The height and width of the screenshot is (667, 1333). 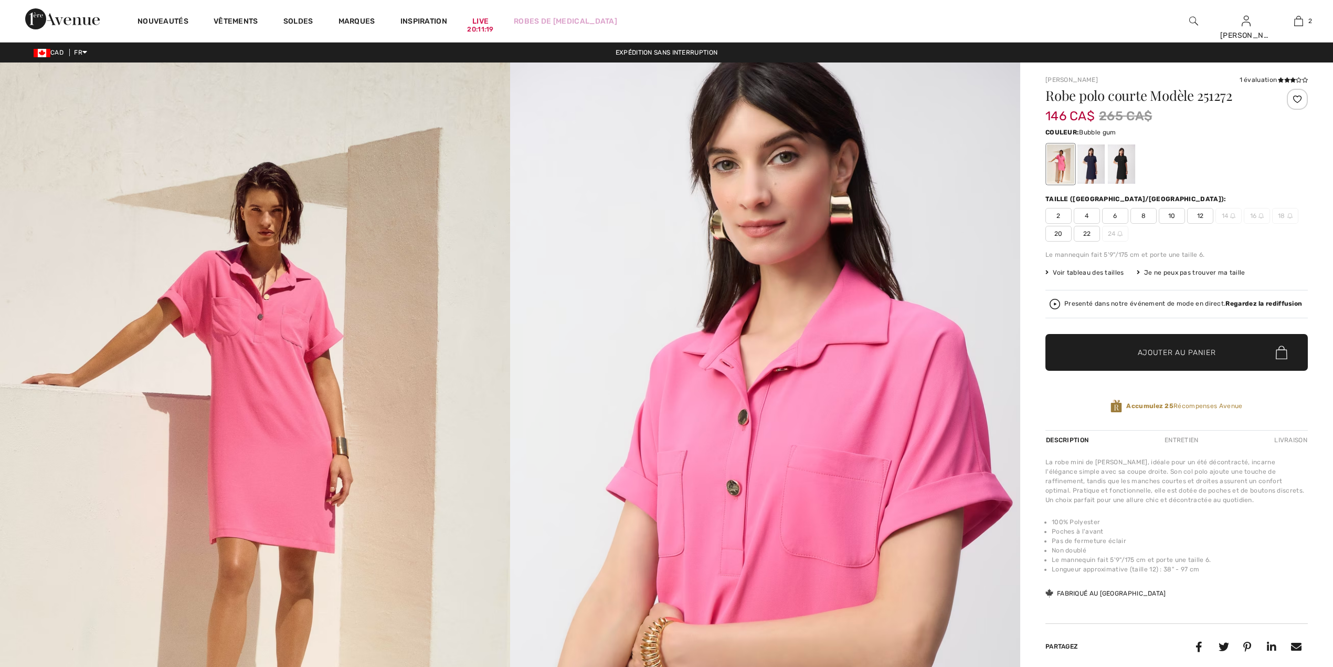 I want to click on li: Pas de fermeture éclair, so click(x=1180, y=541).